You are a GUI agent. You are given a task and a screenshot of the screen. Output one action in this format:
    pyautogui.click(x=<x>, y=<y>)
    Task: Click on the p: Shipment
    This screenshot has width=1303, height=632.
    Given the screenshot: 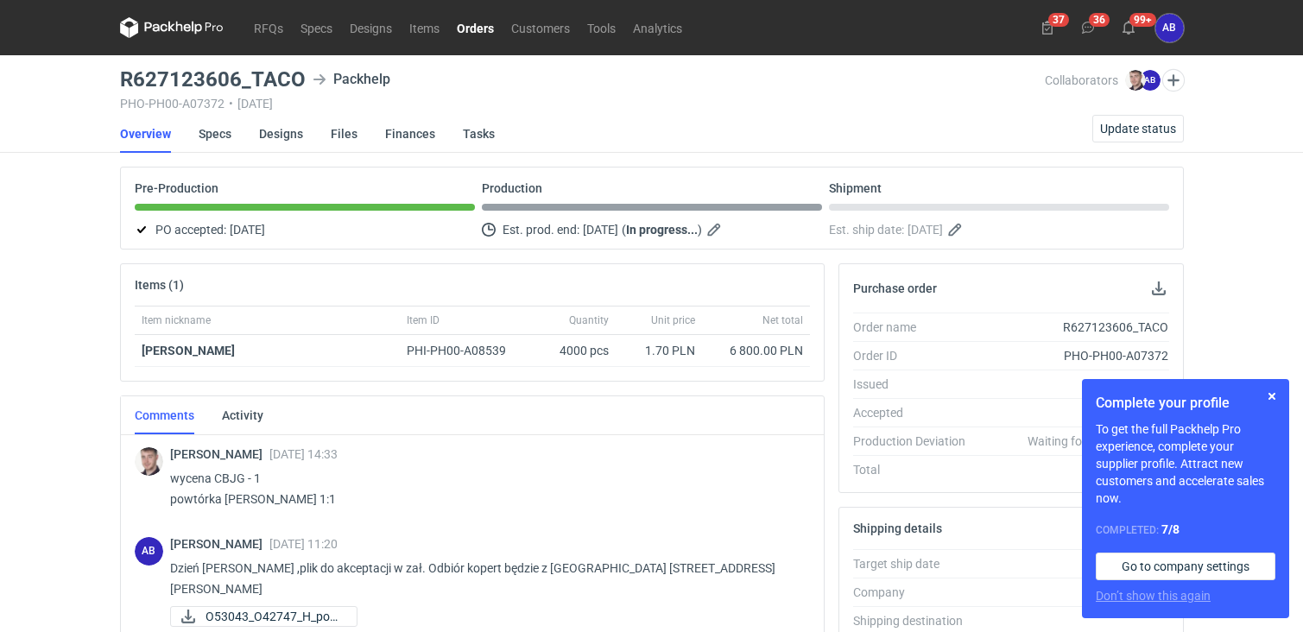 What is the action you would take?
    pyautogui.click(x=855, y=188)
    